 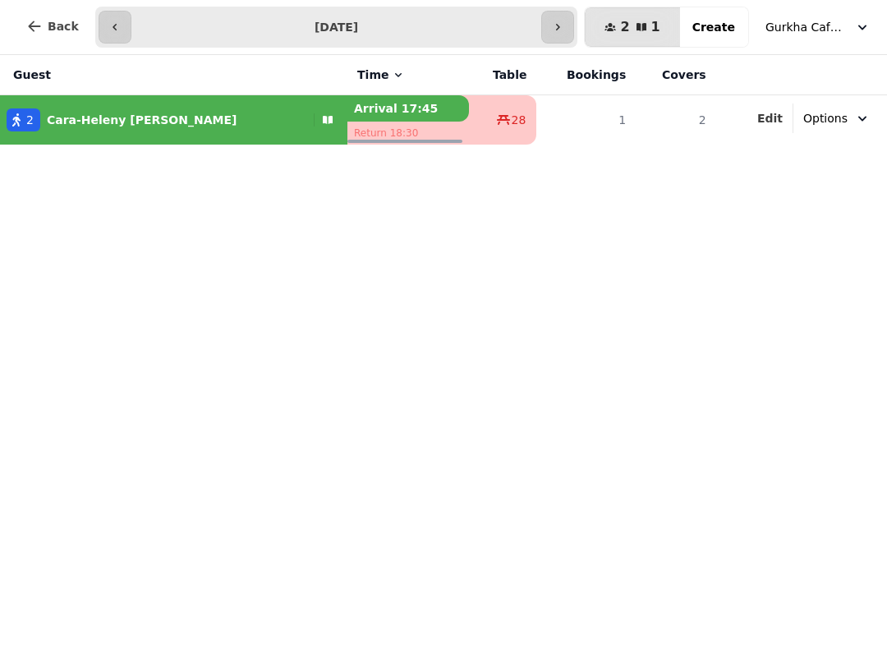 What do you see at coordinates (53, 26) in the screenshot?
I see `button: Back` at bounding box center [53, 26].